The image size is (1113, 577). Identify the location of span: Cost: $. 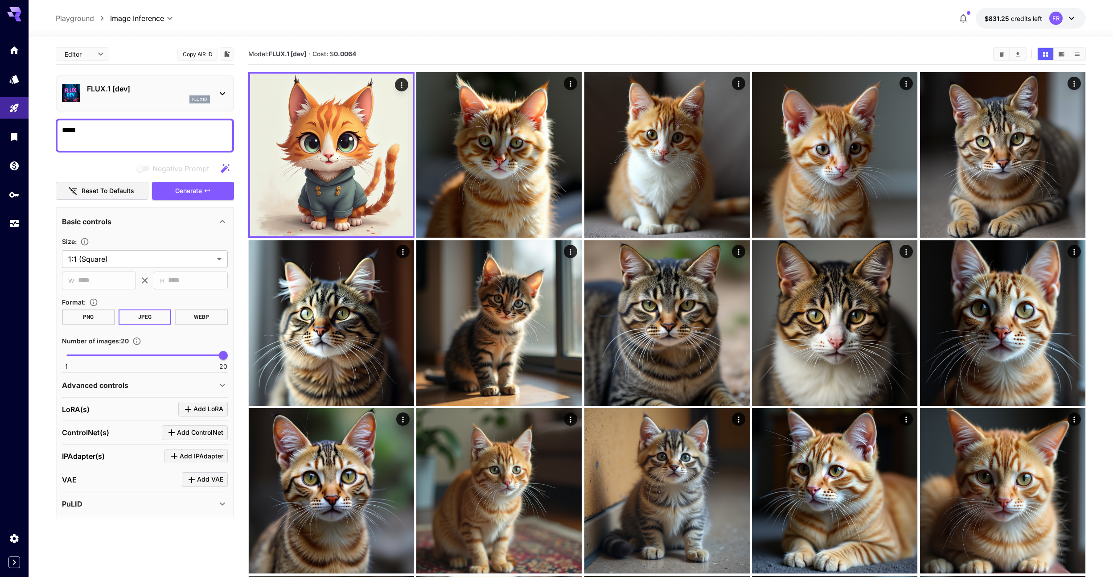
(334, 54).